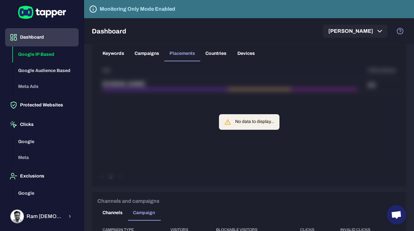 The width and height of the screenshot is (414, 231). Describe the element at coordinates (216, 53) in the screenshot. I see `button: Countries` at that location.